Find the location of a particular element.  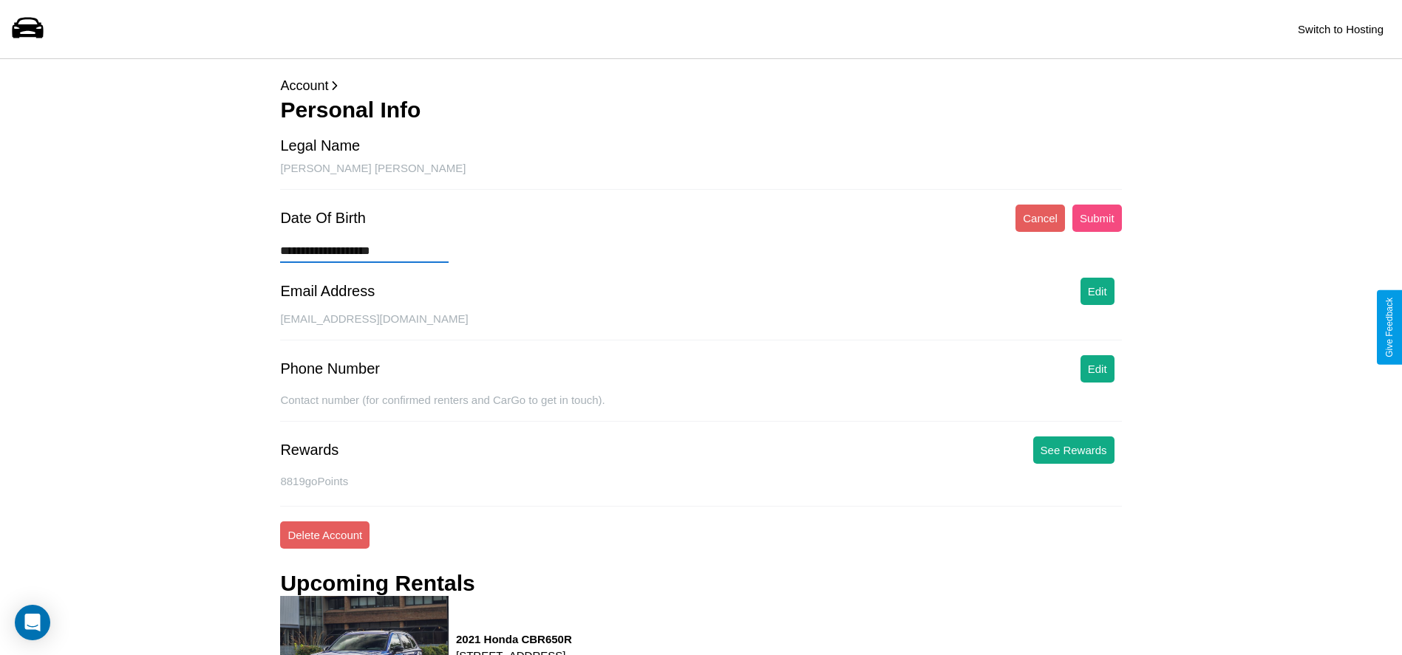

h3: Upcoming Rentals is located at coordinates (377, 584).